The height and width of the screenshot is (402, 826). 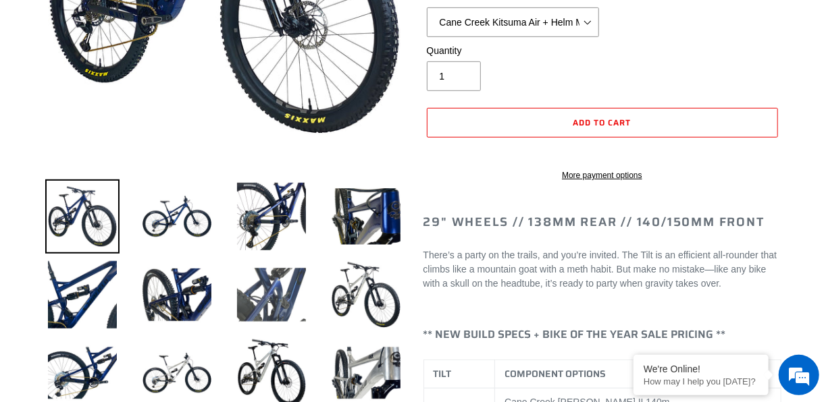 What do you see at coordinates (701, 369) in the screenshot?
I see `div: We're Online!` at bounding box center [701, 369].